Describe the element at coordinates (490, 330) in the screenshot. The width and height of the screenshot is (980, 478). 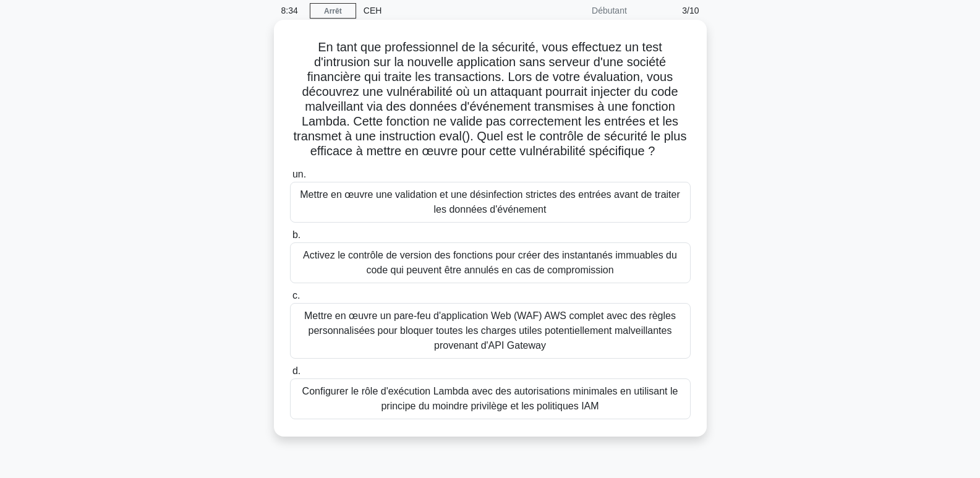
I see `font: Mettre en œuvre un pare-feu d'application Web (WAF) AWS complet avec des règles personnalisées po...` at that location.